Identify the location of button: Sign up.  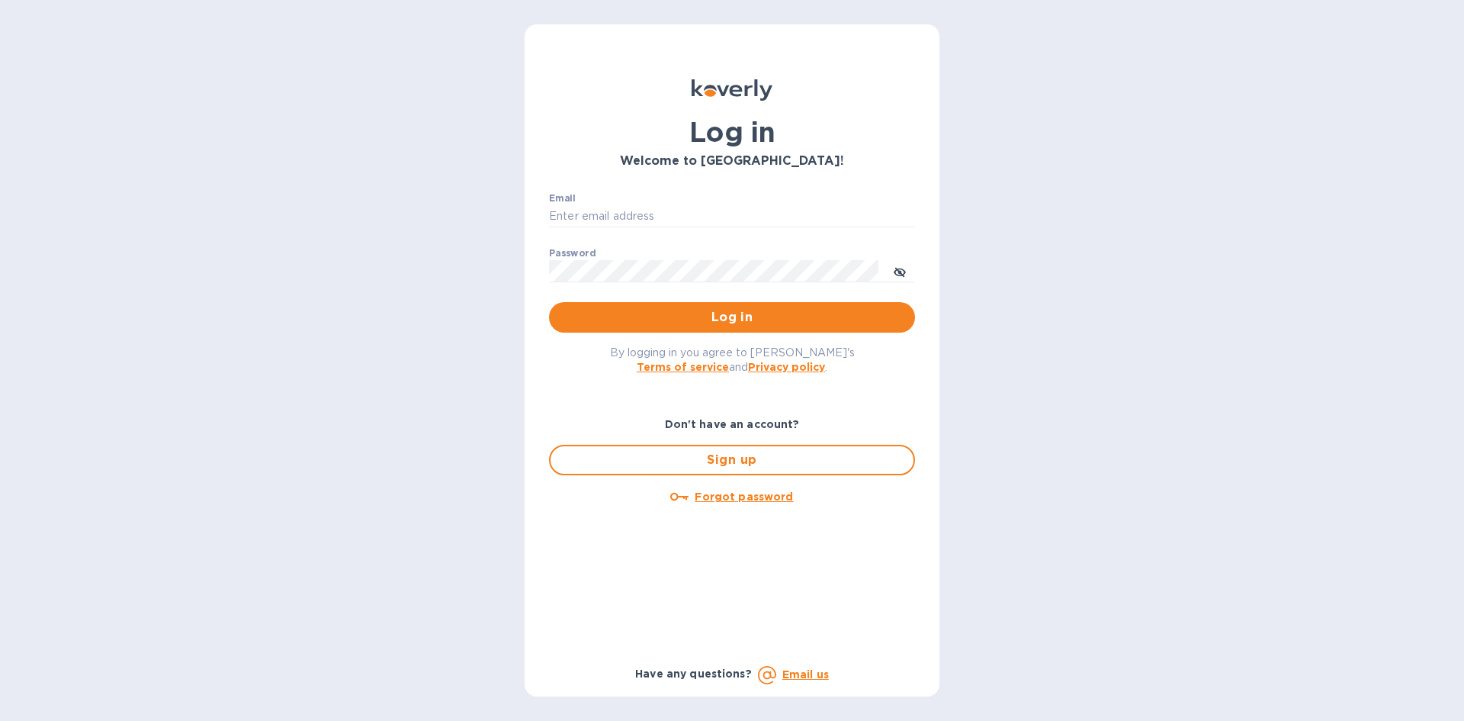
(732, 460).